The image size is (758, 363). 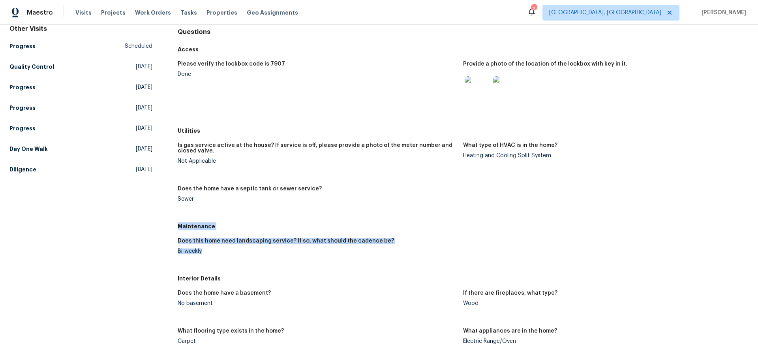 What do you see at coordinates (317, 74) in the screenshot?
I see `div: Done` at bounding box center [317, 74].